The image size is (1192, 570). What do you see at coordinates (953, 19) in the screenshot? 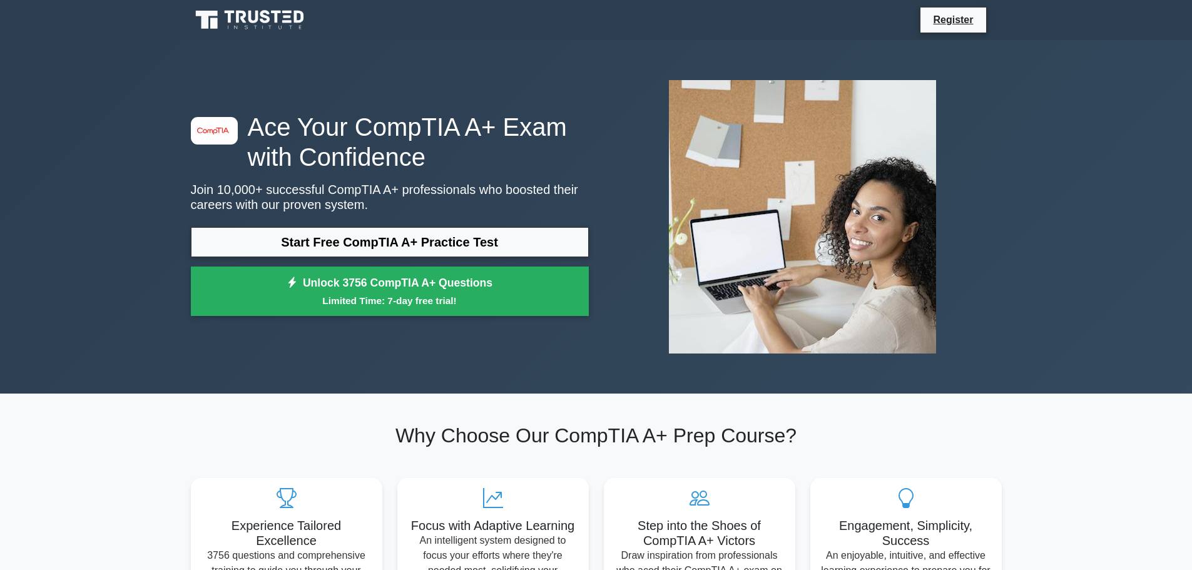
I see `a: Register` at bounding box center [953, 19].